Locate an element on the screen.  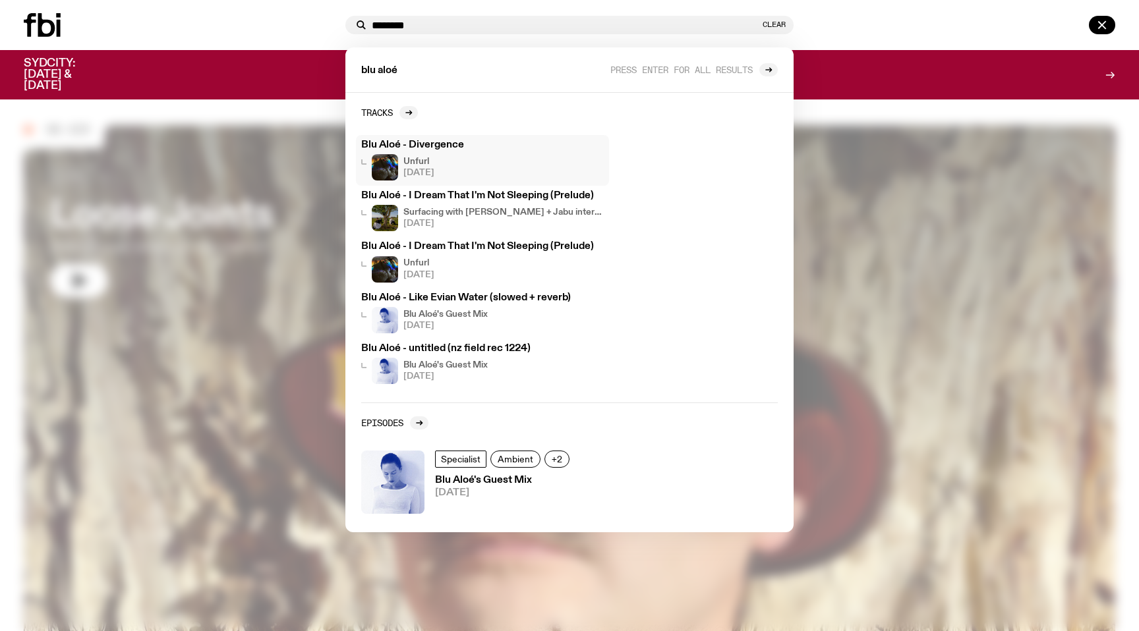
h2: Tracks is located at coordinates (377, 112).